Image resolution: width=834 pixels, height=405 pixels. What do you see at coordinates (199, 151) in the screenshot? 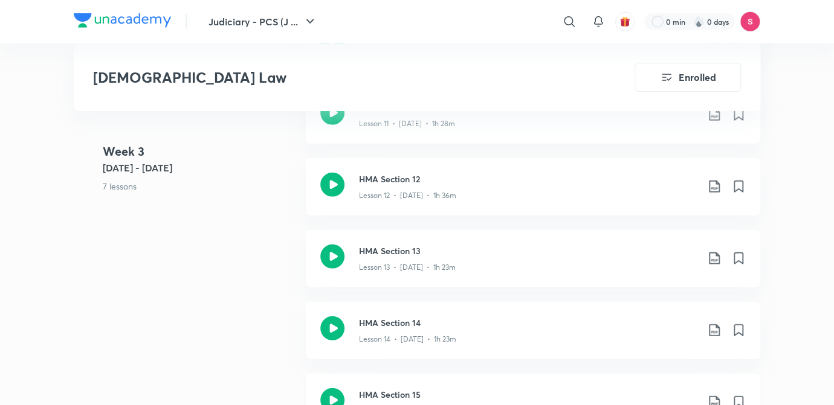
I see `h4: Week 3` at bounding box center [199, 151].